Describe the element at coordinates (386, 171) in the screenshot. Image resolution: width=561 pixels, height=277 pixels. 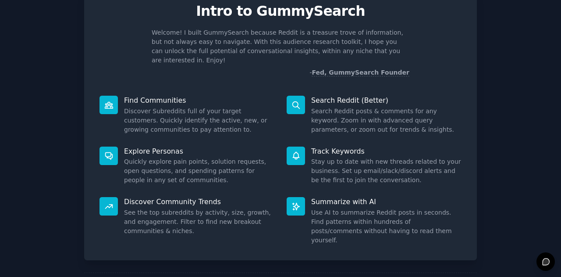
I see `dd: Stay up to date with new threads related to your business. Set up email/slack/discord alerts and ...` at that location.